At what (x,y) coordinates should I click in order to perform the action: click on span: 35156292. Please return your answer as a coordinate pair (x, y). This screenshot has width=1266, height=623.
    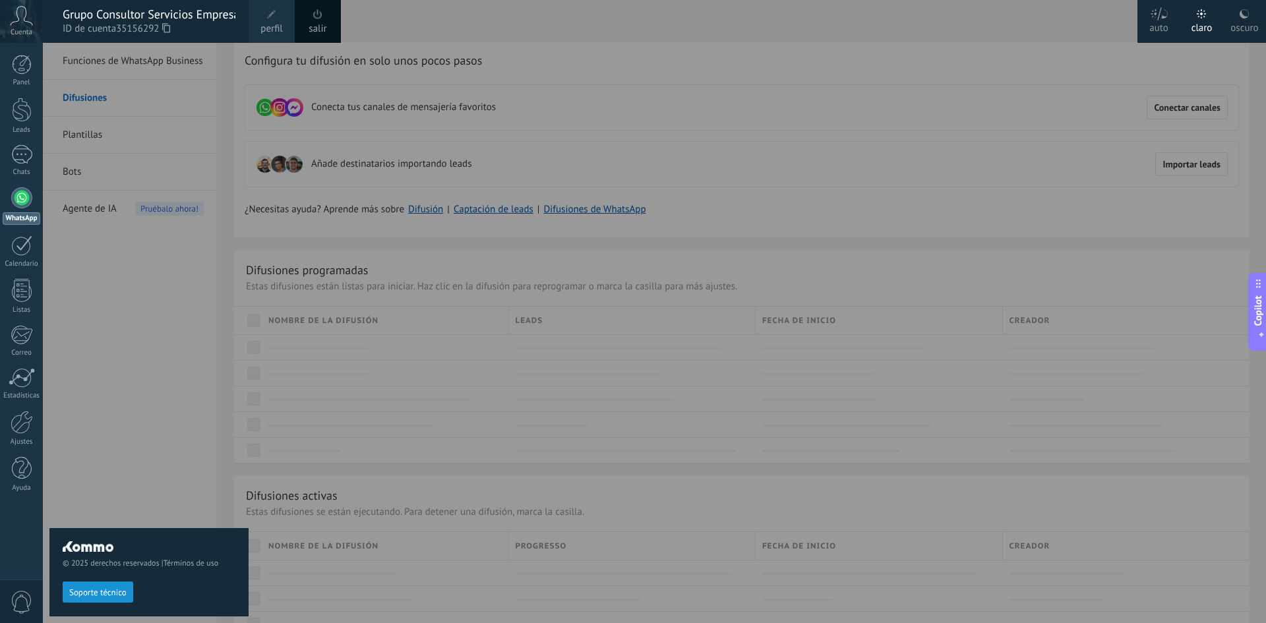
    Looking at the image, I should click on (143, 29).